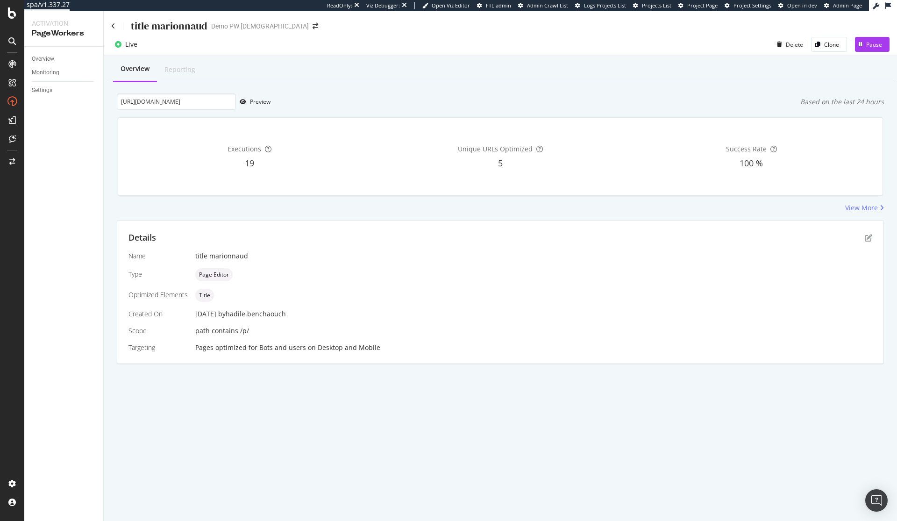 The image size is (897, 521). I want to click on input: Preview your optimization on a URL, so click(176, 101).